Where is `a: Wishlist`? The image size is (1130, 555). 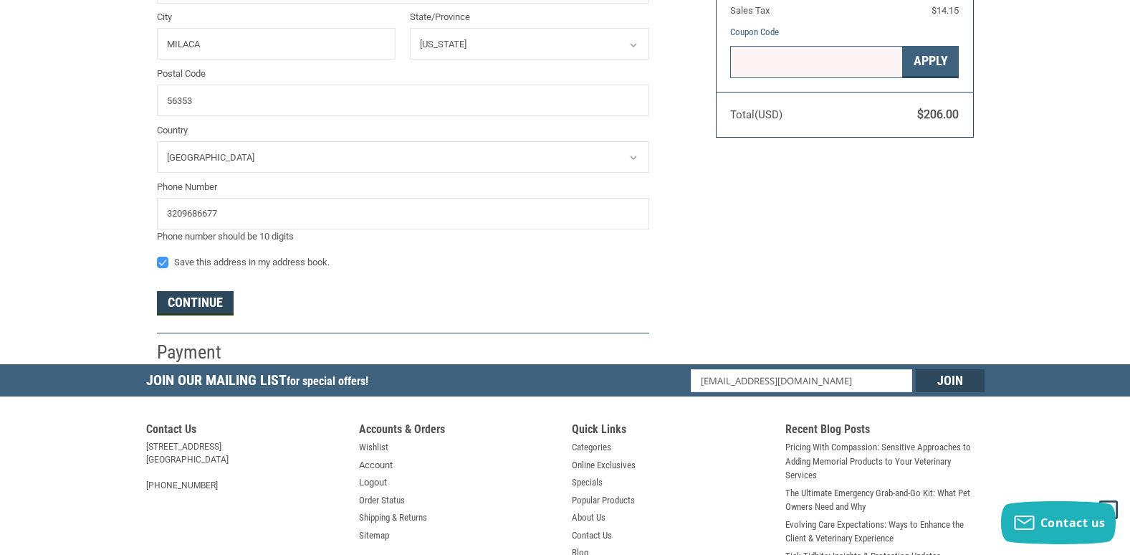
a: Wishlist is located at coordinates (373, 447).